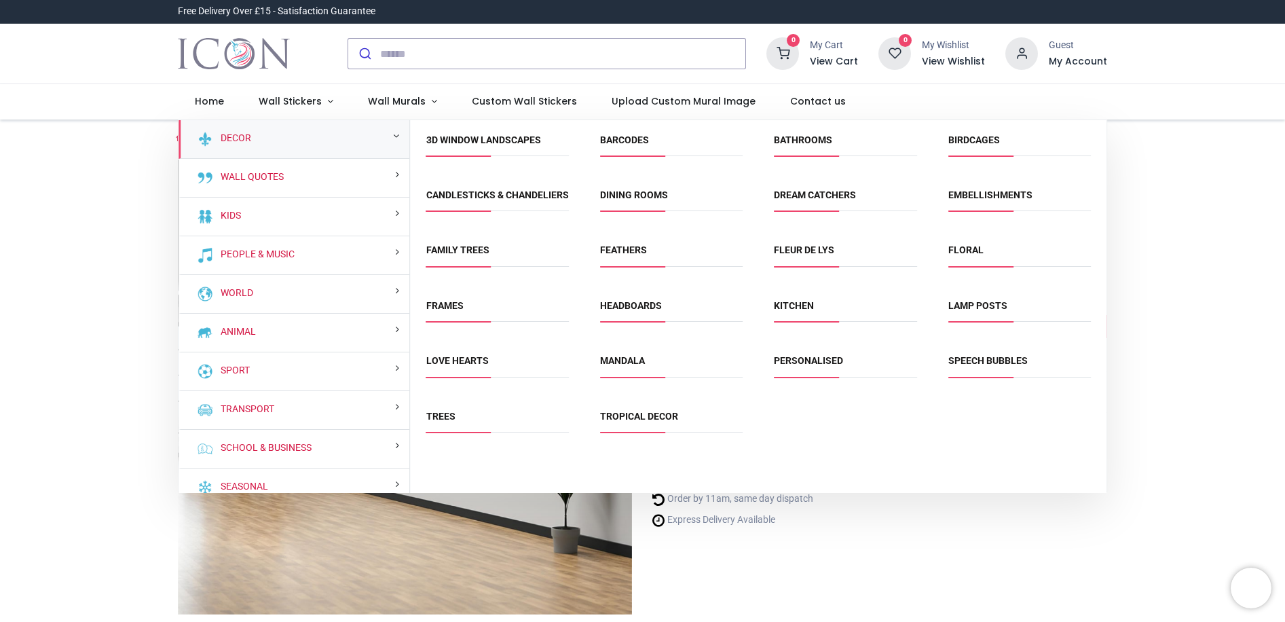  What do you see at coordinates (255, 255) in the screenshot?
I see `a: People & Music` at bounding box center [255, 255].